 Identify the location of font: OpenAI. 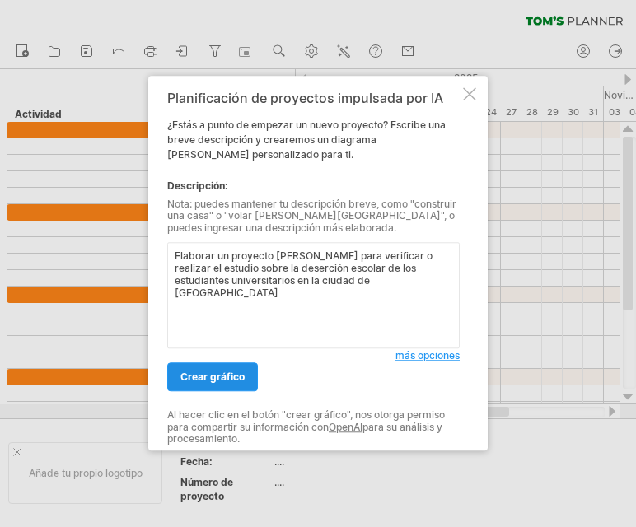
(345, 427).